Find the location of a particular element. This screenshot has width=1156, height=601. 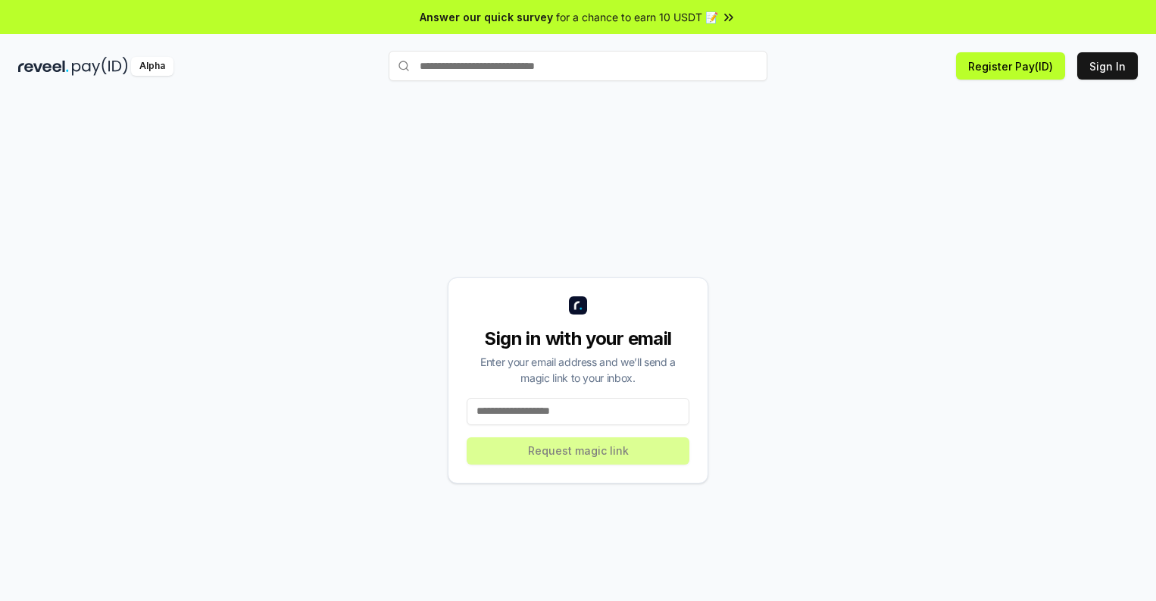

span: for a chance to earn 10 USDT 📝 is located at coordinates (637, 17).